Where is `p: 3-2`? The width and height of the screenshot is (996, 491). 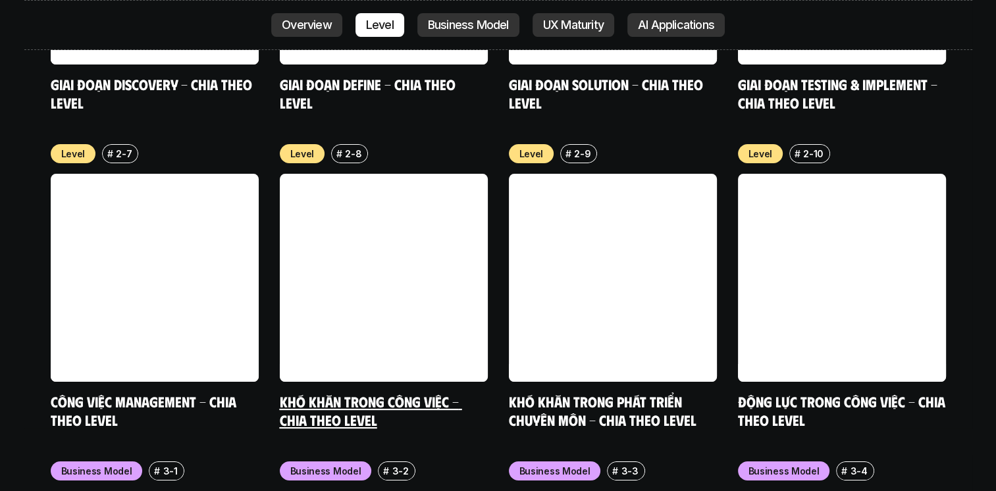 p: 3-2 is located at coordinates (400, 470).